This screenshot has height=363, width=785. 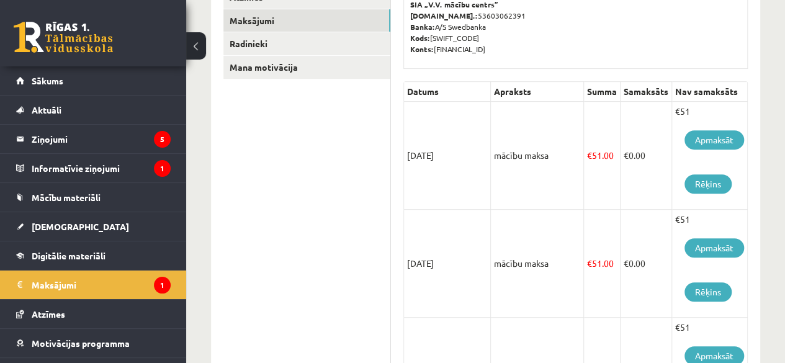 I want to click on legend: Informatīvie ziņojumi, so click(x=101, y=168).